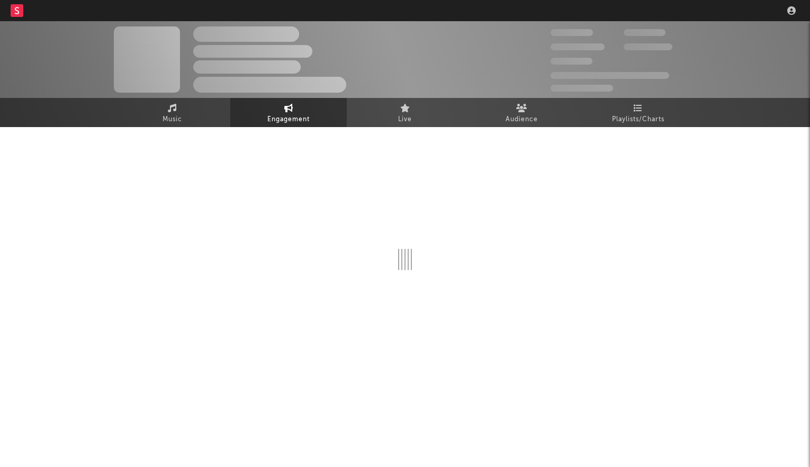 This screenshot has width=810, height=467. Describe the element at coordinates (405, 120) in the screenshot. I see `span: Live` at that location.